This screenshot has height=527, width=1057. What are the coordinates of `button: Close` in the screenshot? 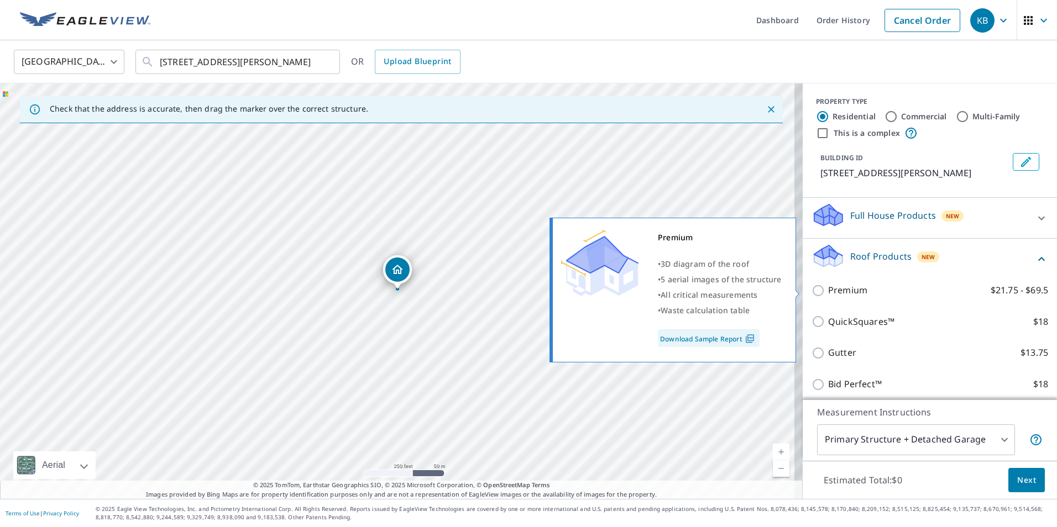 It's located at (771, 109).